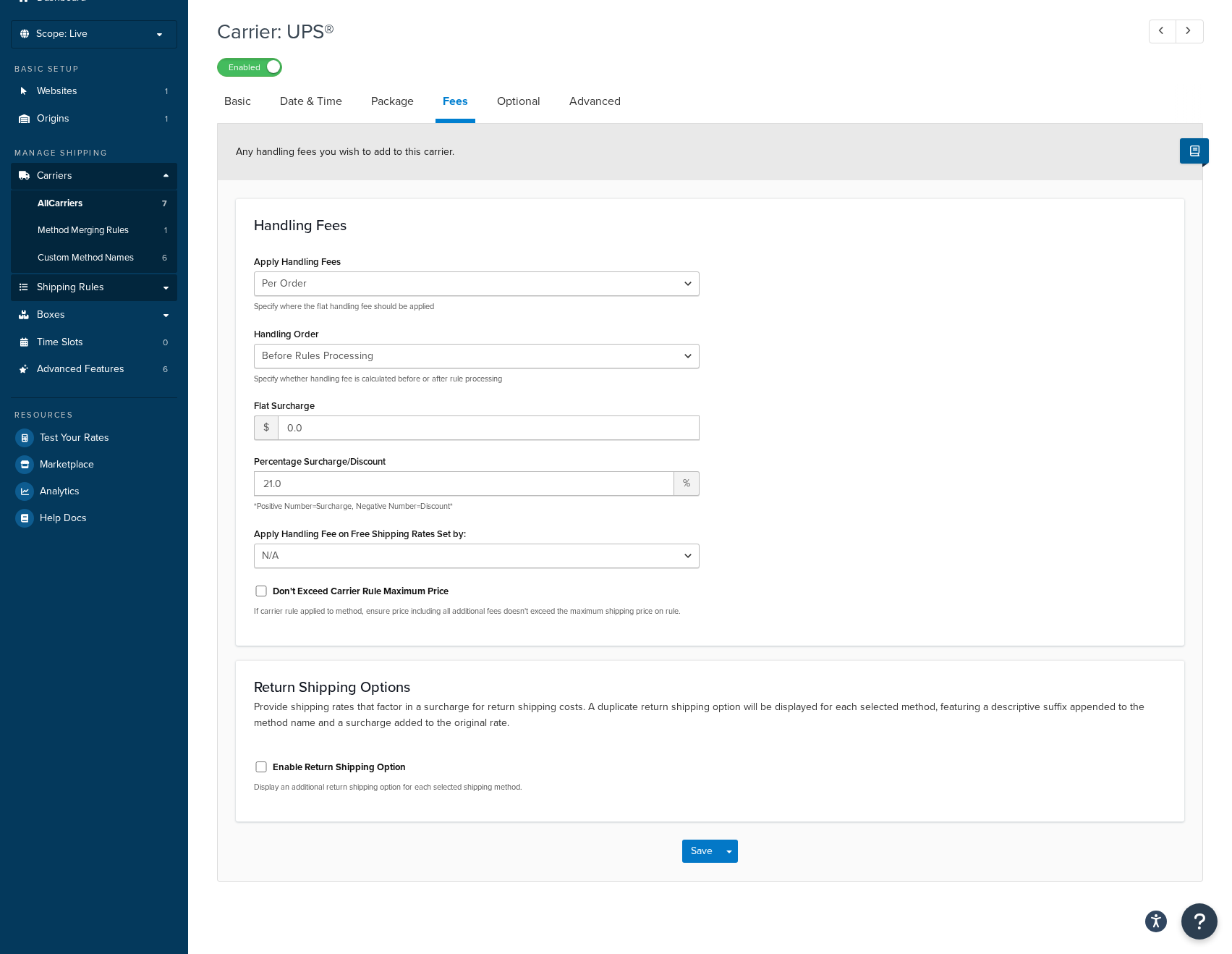 The image size is (1232, 954). I want to click on button: Open Resource Center, so click(1200, 921).